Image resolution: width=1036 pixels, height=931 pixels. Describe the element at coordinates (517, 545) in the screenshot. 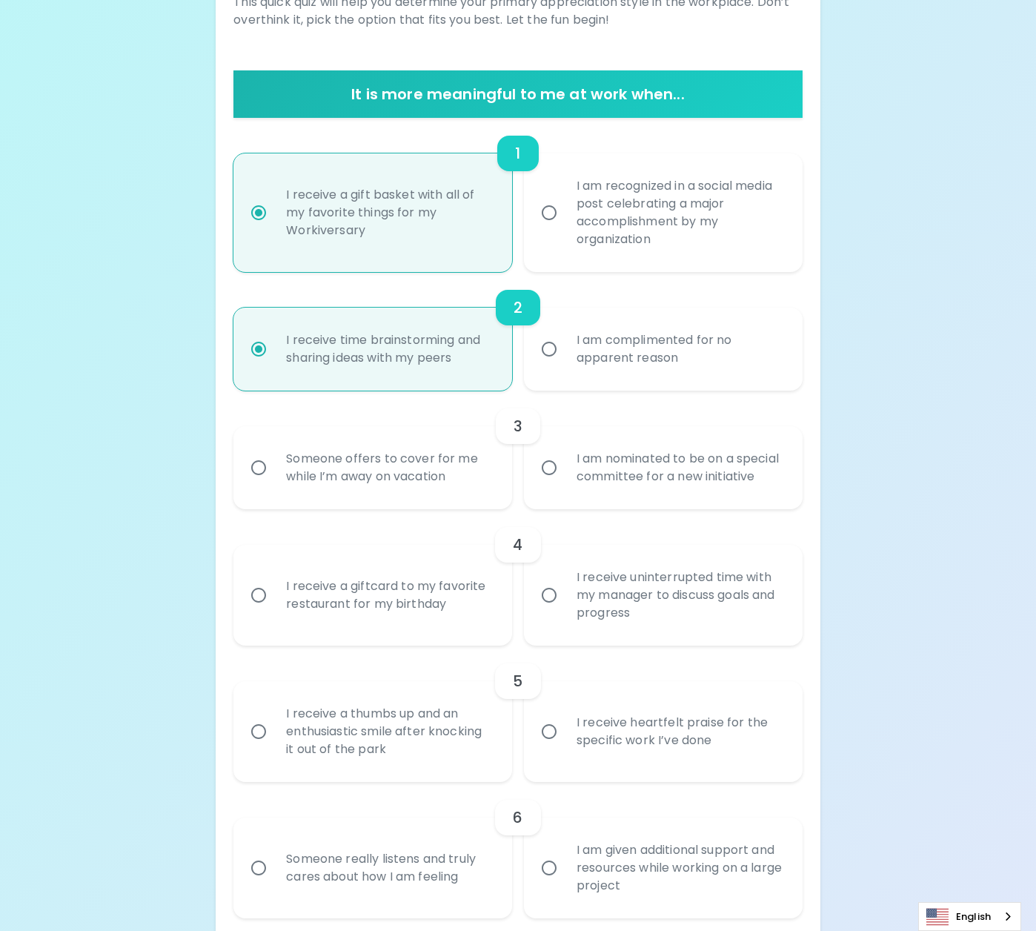

I see `h6: 4` at that location.